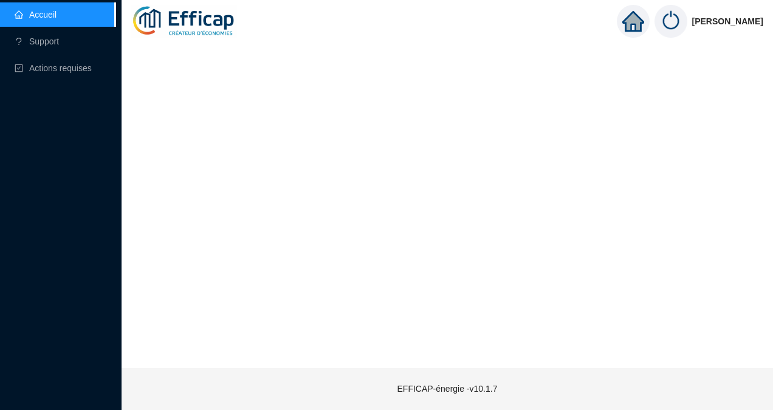  I want to click on img: power, so click(671, 21).